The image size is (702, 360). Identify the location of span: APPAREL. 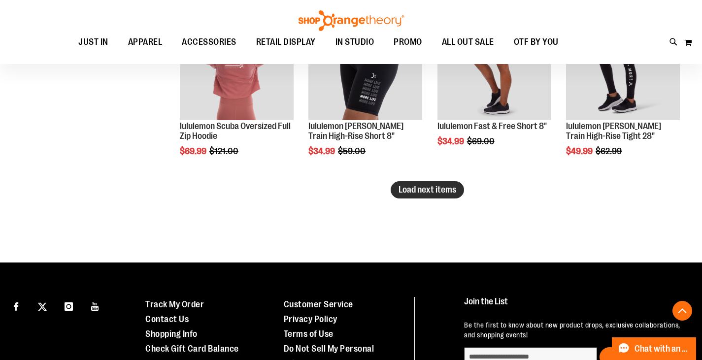
(145, 42).